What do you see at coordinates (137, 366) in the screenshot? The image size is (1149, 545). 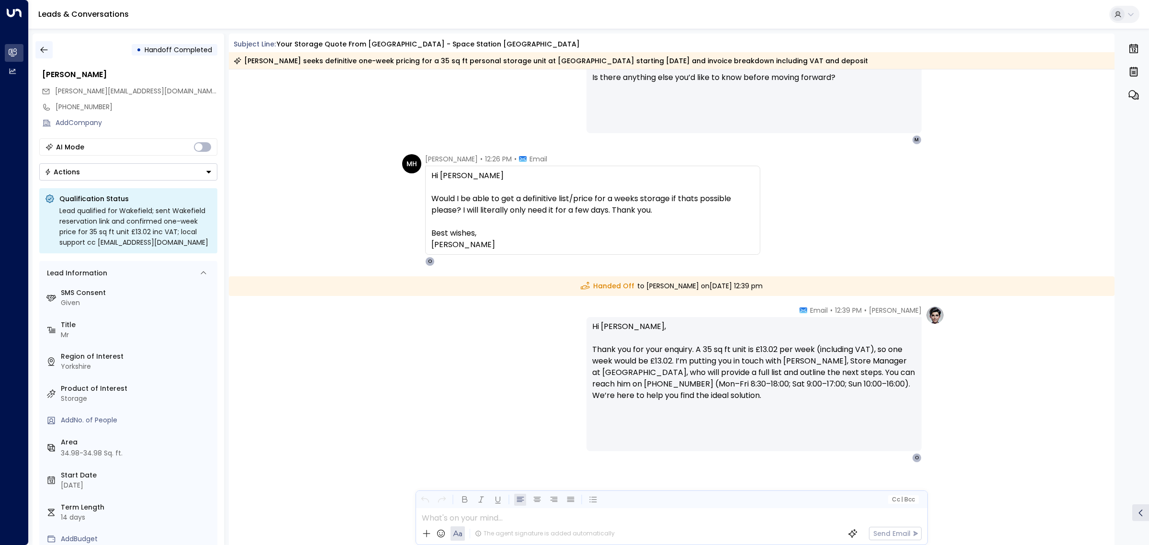 I see `div: Yorkshire` at bounding box center [137, 366].